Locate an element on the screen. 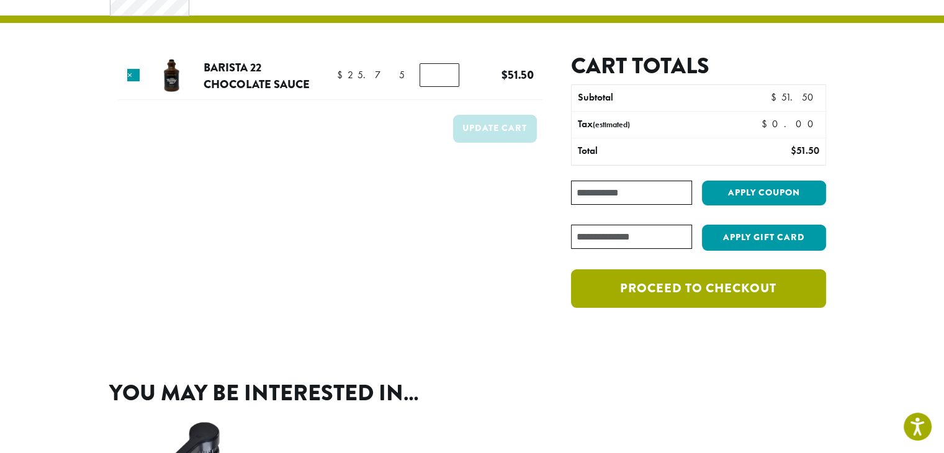 The image size is (944, 453). h2: Cart totals is located at coordinates (699, 66).